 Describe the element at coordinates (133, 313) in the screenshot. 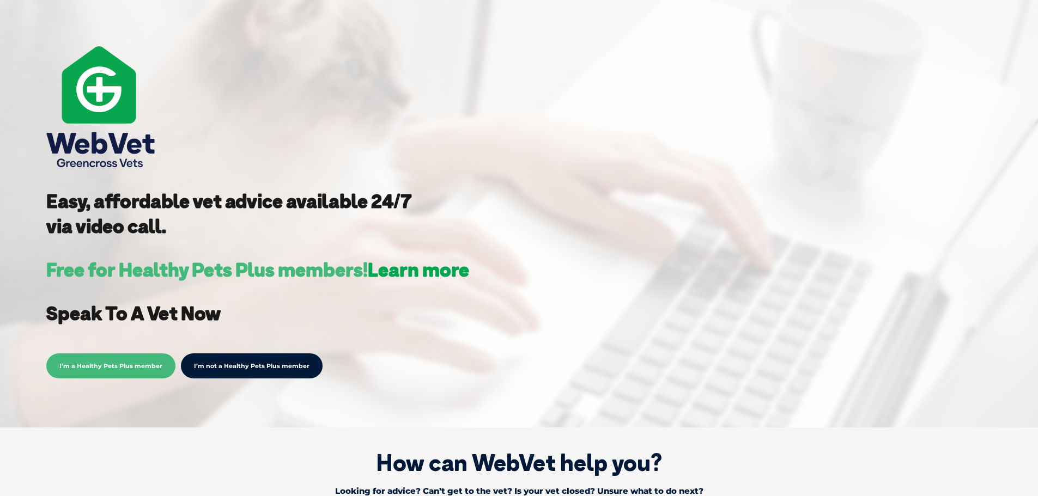

I see `strong: Speak To A Vet Now` at that location.